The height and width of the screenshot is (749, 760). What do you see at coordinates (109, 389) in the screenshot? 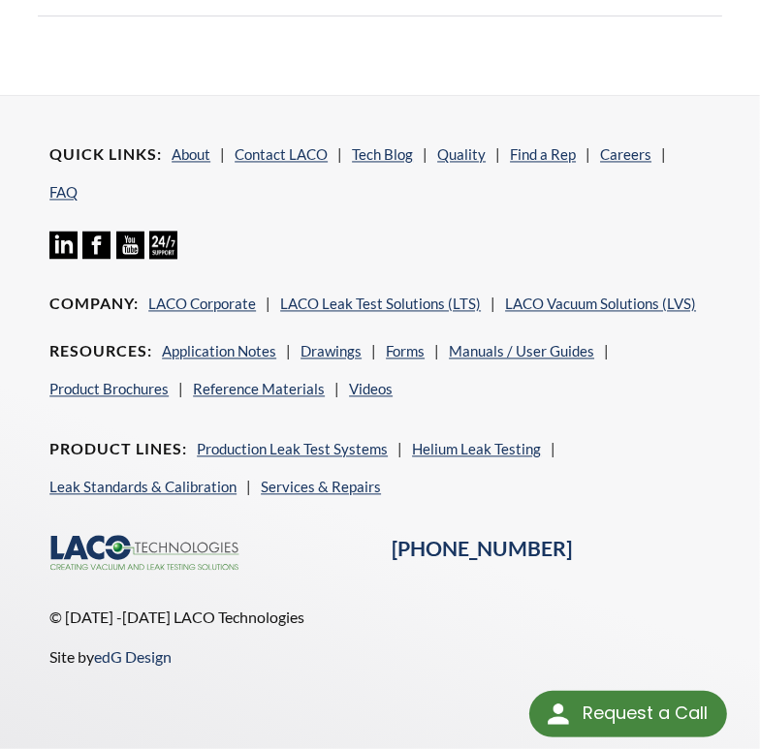
I see `a: Product Brochures` at bounding box center [109, 389].